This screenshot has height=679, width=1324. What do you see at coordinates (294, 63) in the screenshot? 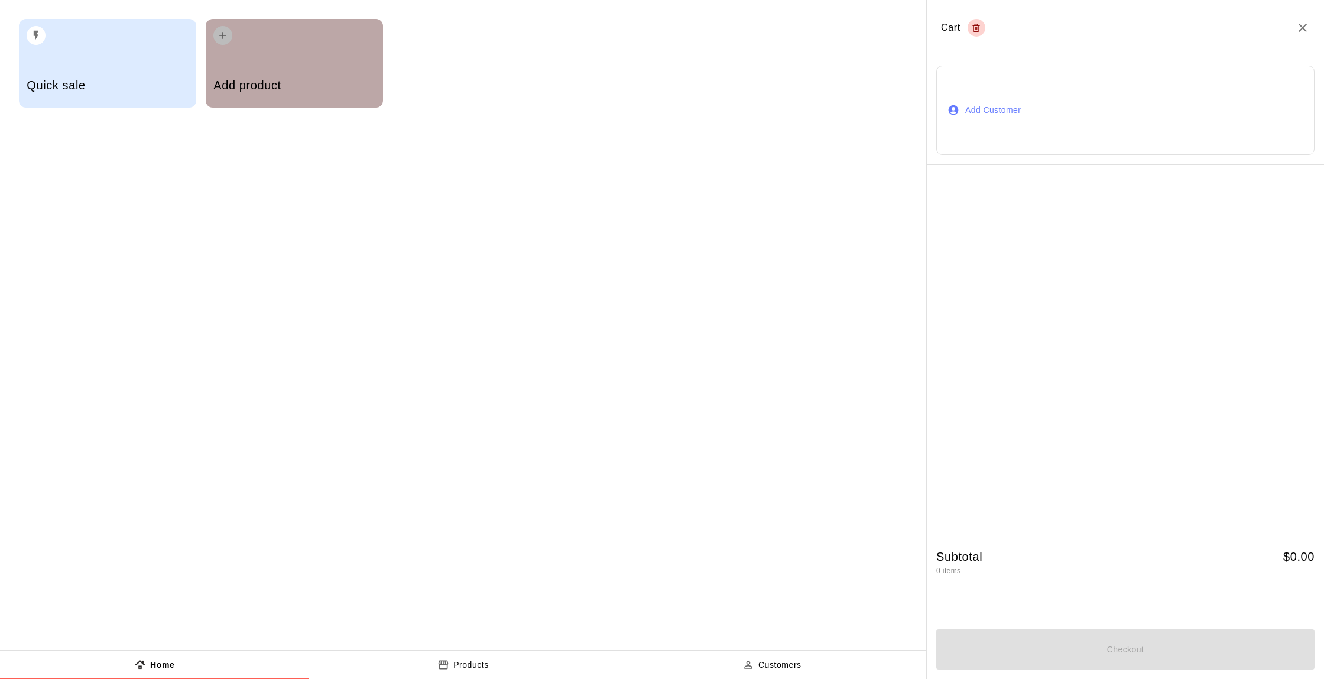
I see `button: Add product` at bounding box center [294, 63].